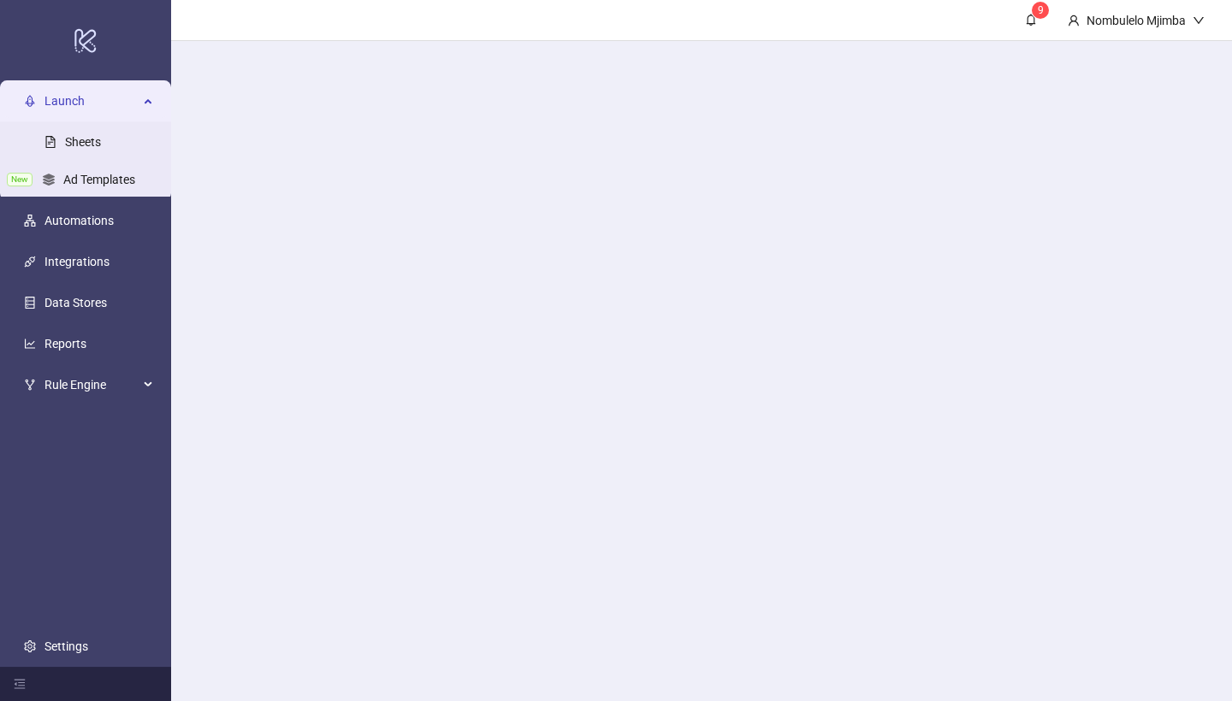  What do you see at coordinates (99, 180) in the screenshot?
I see `a: Ad Templates` at bounding box center [99, 180].